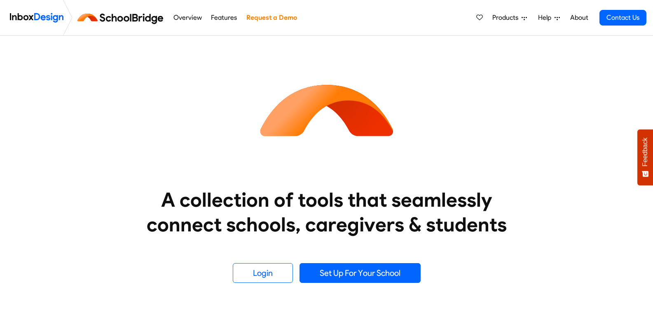  What do you see at coordinates (547, 18) in the screenshot?
I see `span: Help` at bounding box center [547, 18].